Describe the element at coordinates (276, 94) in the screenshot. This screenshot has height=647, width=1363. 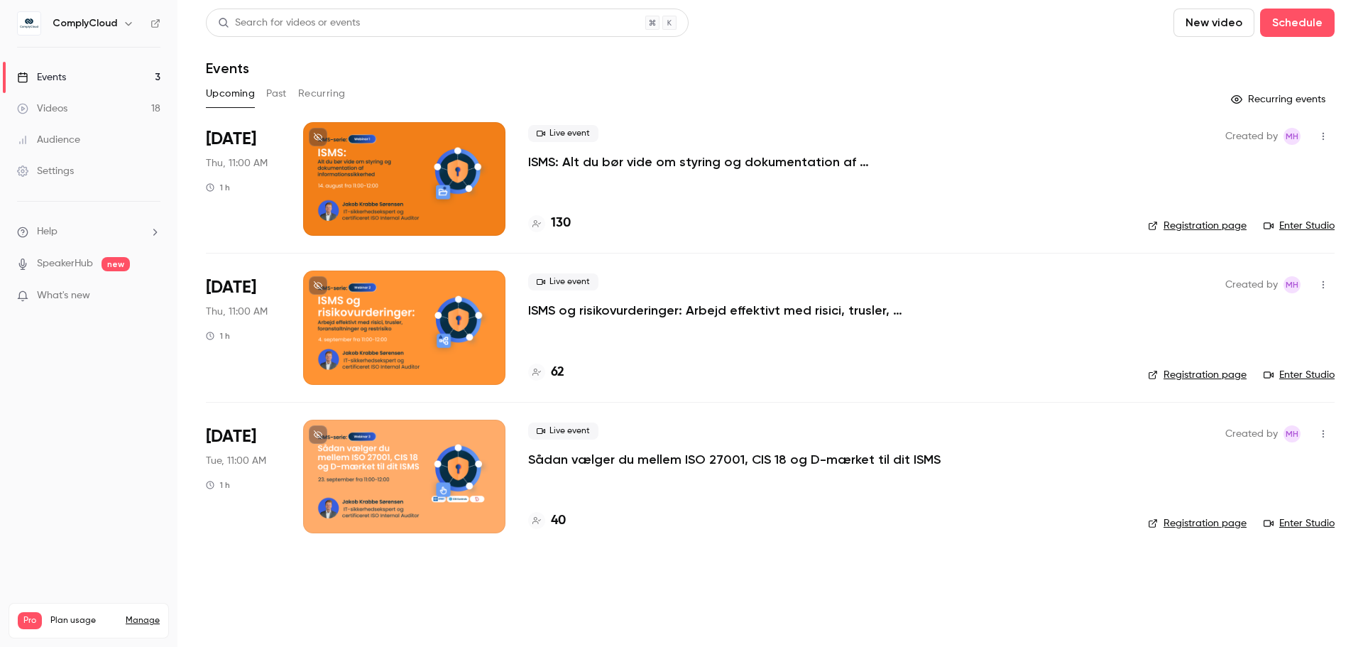
I see `button: Past` at that location.